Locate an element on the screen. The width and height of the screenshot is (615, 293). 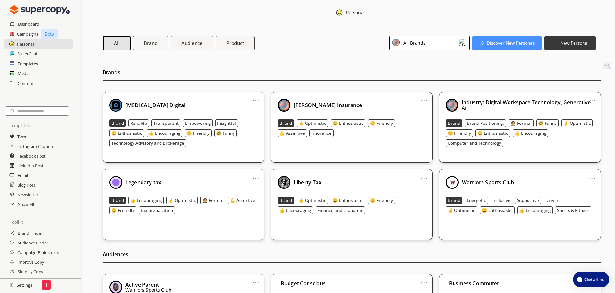
h2: Email is located at coordinates (23, 175).